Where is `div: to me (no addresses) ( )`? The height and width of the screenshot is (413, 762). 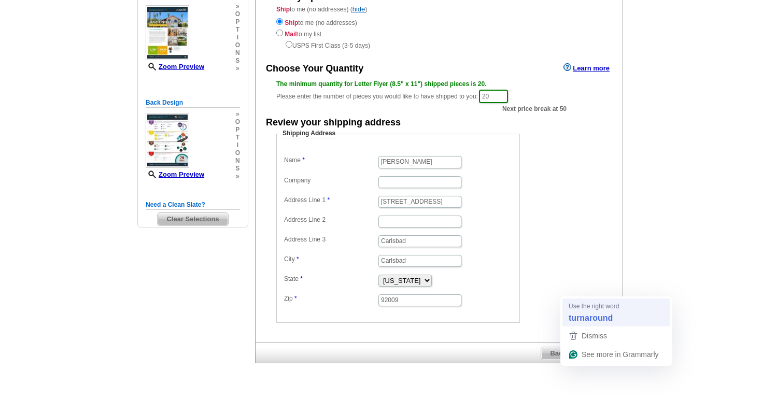
div: to me (no addresses) ( ) is located at coordinates (439, 27).